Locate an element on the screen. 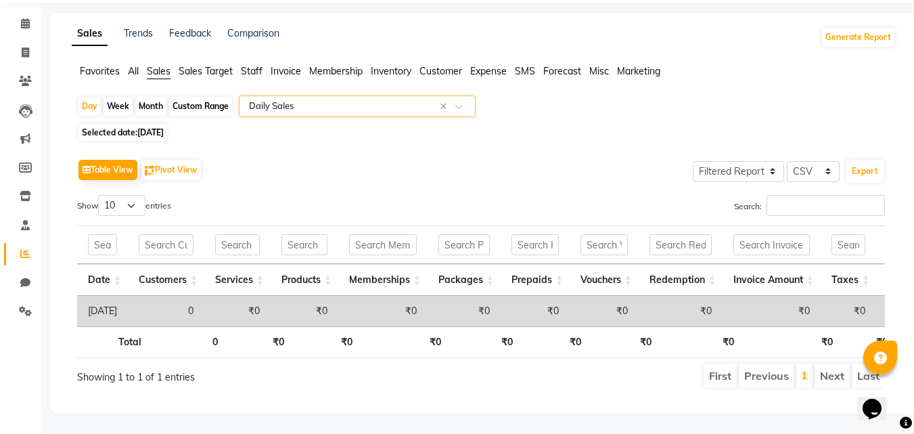 This screenshot has width=914, height=434. input: Search Services is located at coordinates (237, 244).